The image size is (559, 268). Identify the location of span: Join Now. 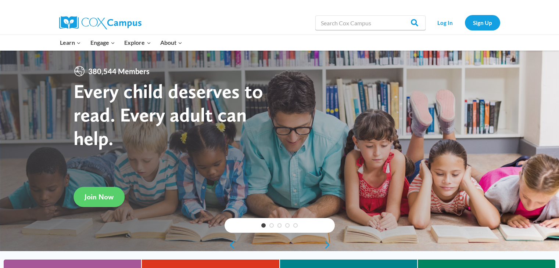
(99, 197).